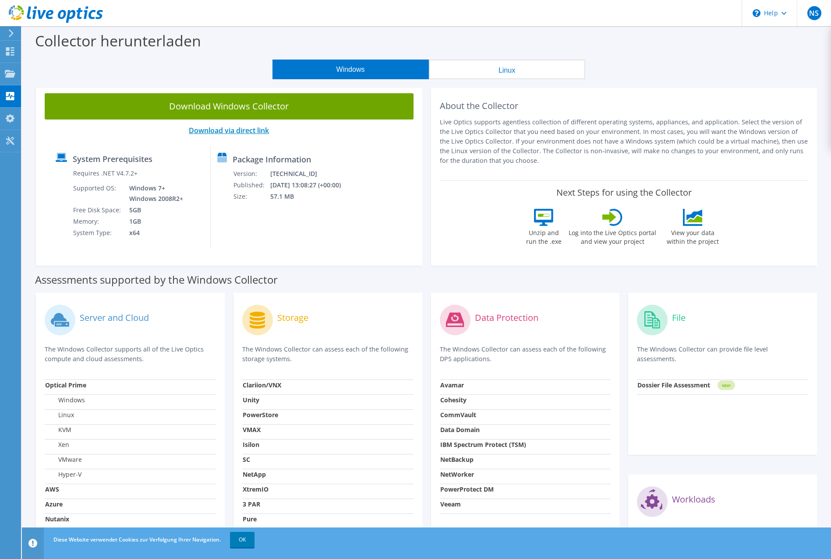 This screenshot has width=831, height=559. Describe the element at coordinates (726, 385) in the screenshot. I see `tspan: NEW!` at that location.